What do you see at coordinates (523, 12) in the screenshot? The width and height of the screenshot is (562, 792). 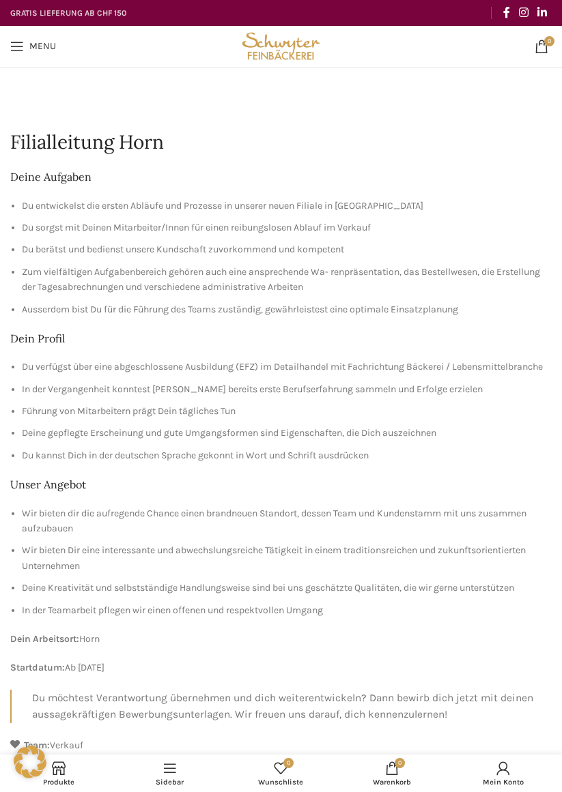 I see `a: Instagram social link` at bounding box center [523, 12].